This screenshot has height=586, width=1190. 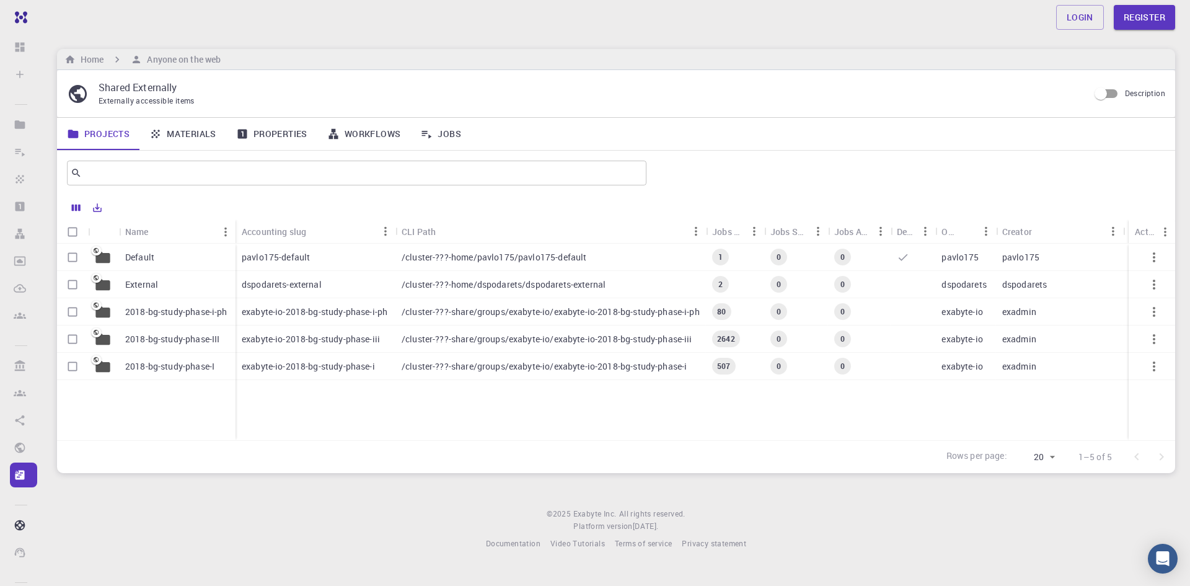 I want to click on span: 2642, so click(x=726, y=338).